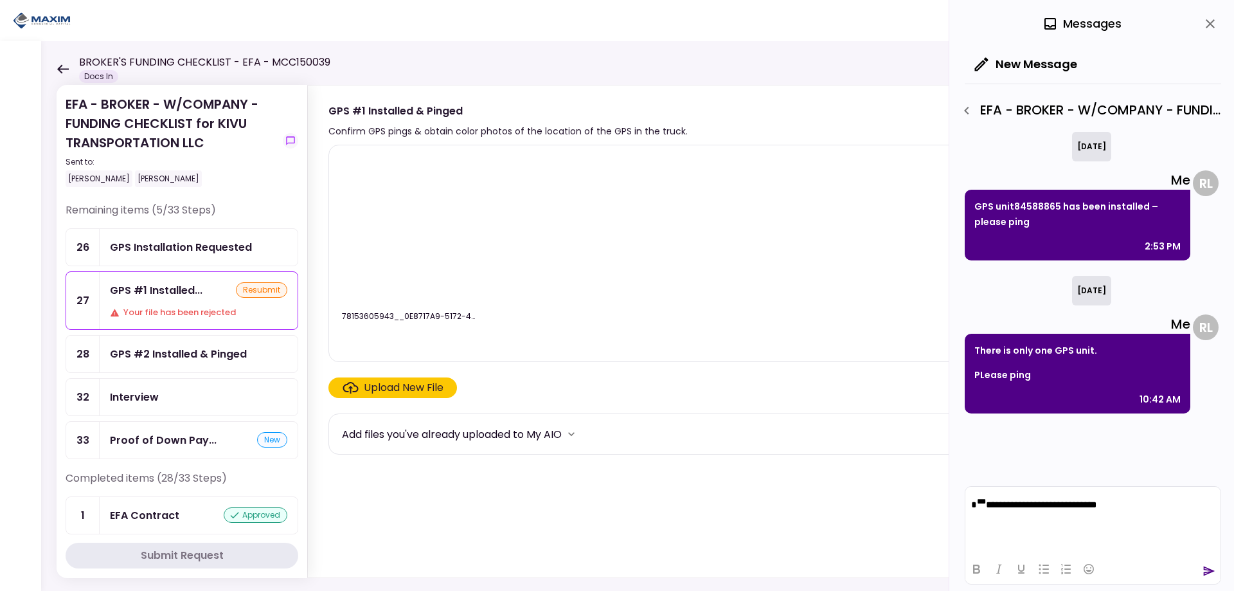 The height and width of the screenshot is (591, 1234). Describe the element at coordinates (1210, 24) in the screenshot. I see `button: close` at that location.